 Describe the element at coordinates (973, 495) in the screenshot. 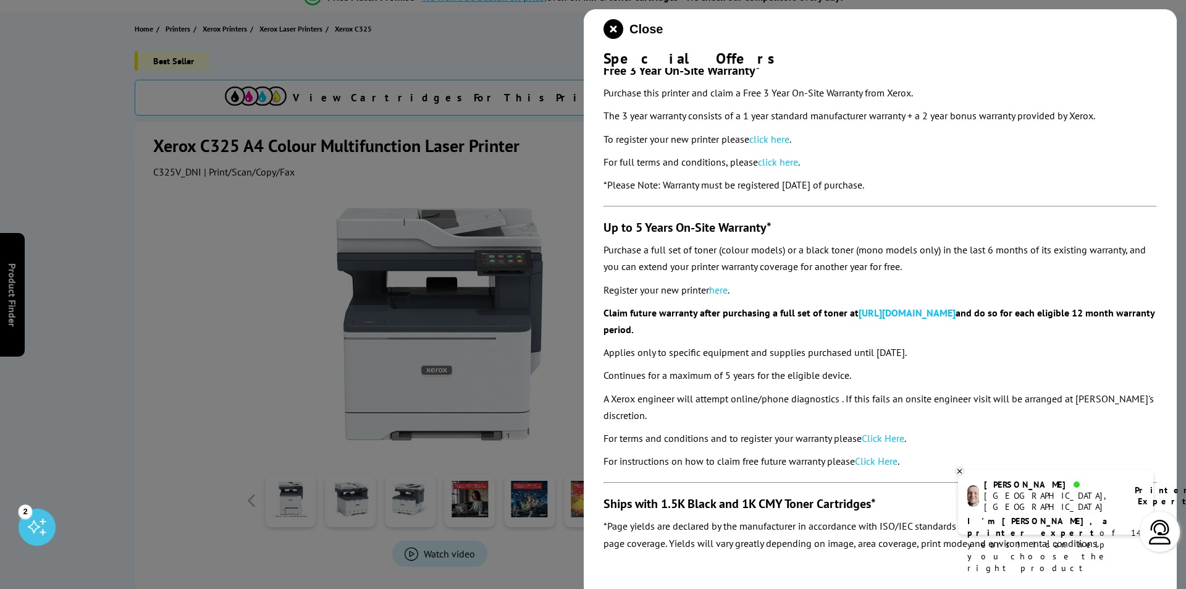

I see `img: ashley-livechat.png` at that location.